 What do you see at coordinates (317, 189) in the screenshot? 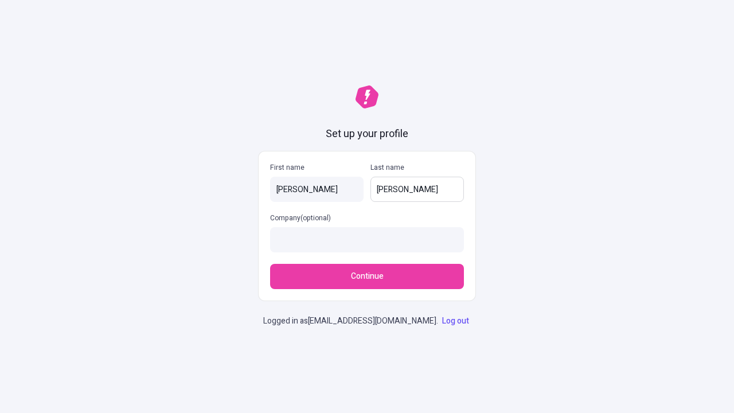
I see `input: First name` at bounding box center [317, 189].